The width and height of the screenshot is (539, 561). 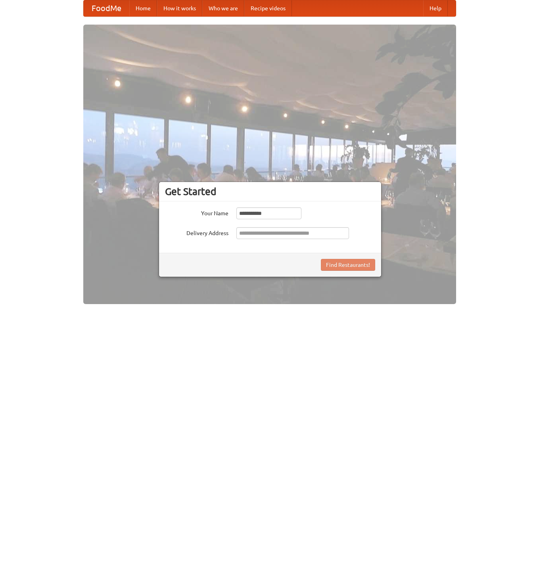 I want to click on label: Your Name, so click(x=197, y=212).